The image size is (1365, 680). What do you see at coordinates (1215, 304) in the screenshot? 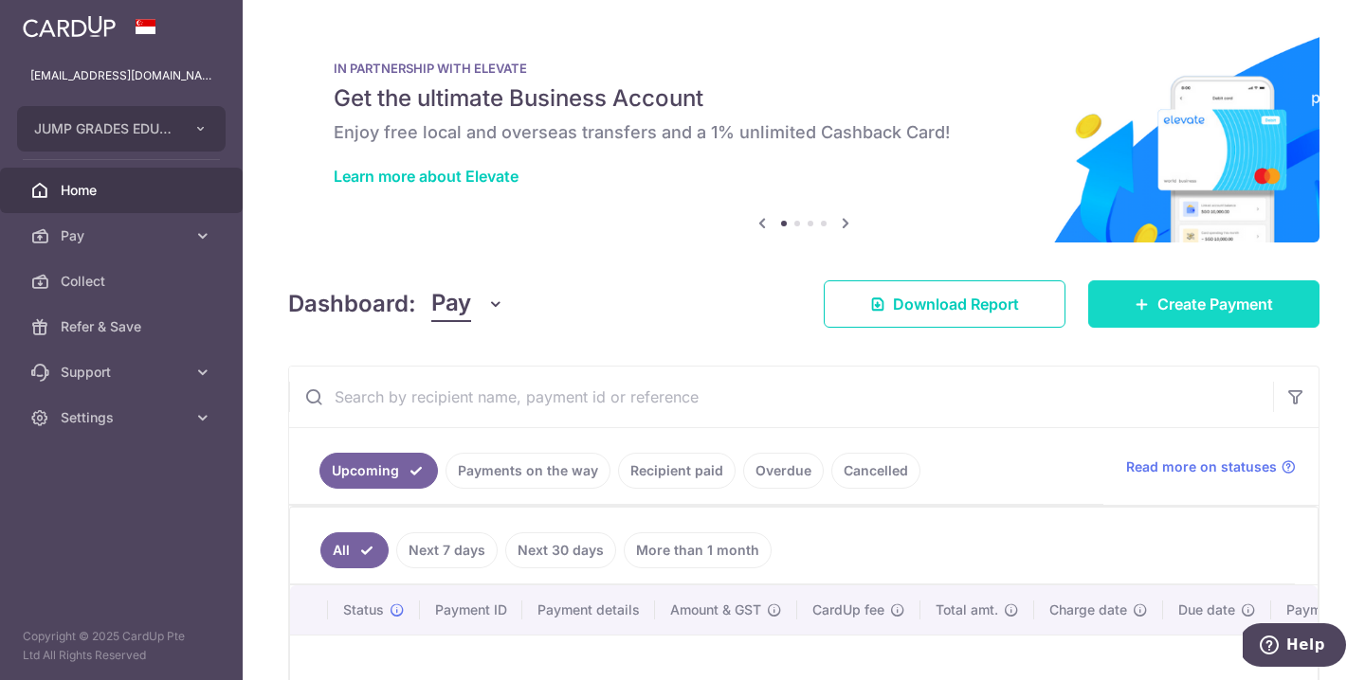
I see `span: Create Payment` at bounding box center [1215, 304].